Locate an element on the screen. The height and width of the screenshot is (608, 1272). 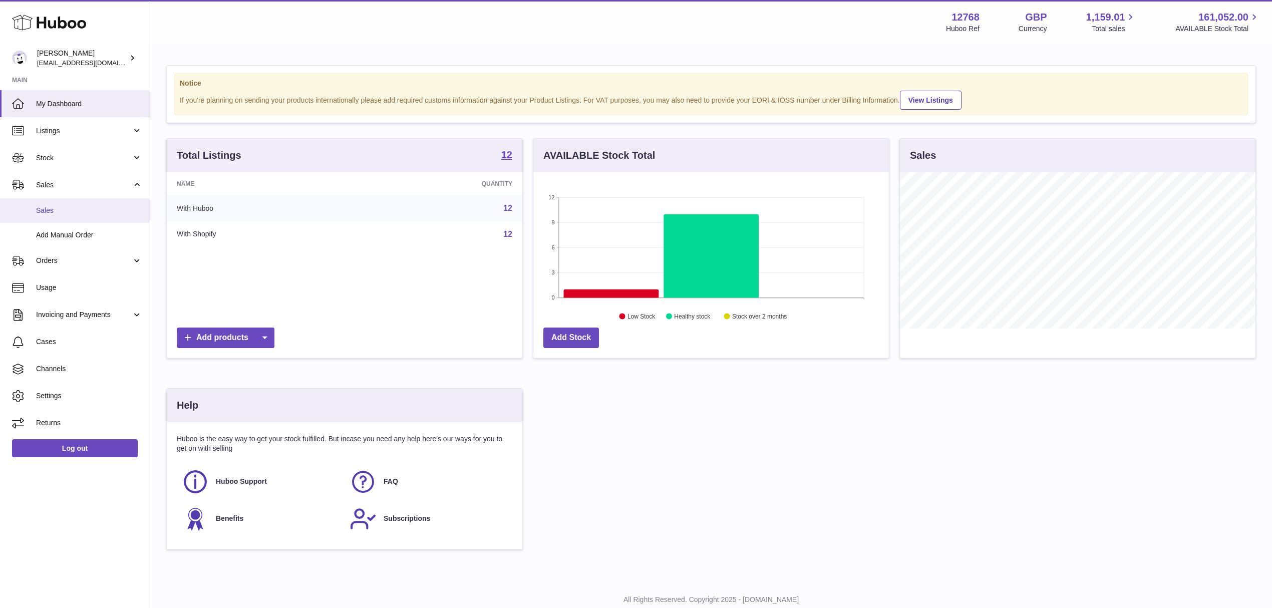
text: 9 is located at coordinates (553, 222).